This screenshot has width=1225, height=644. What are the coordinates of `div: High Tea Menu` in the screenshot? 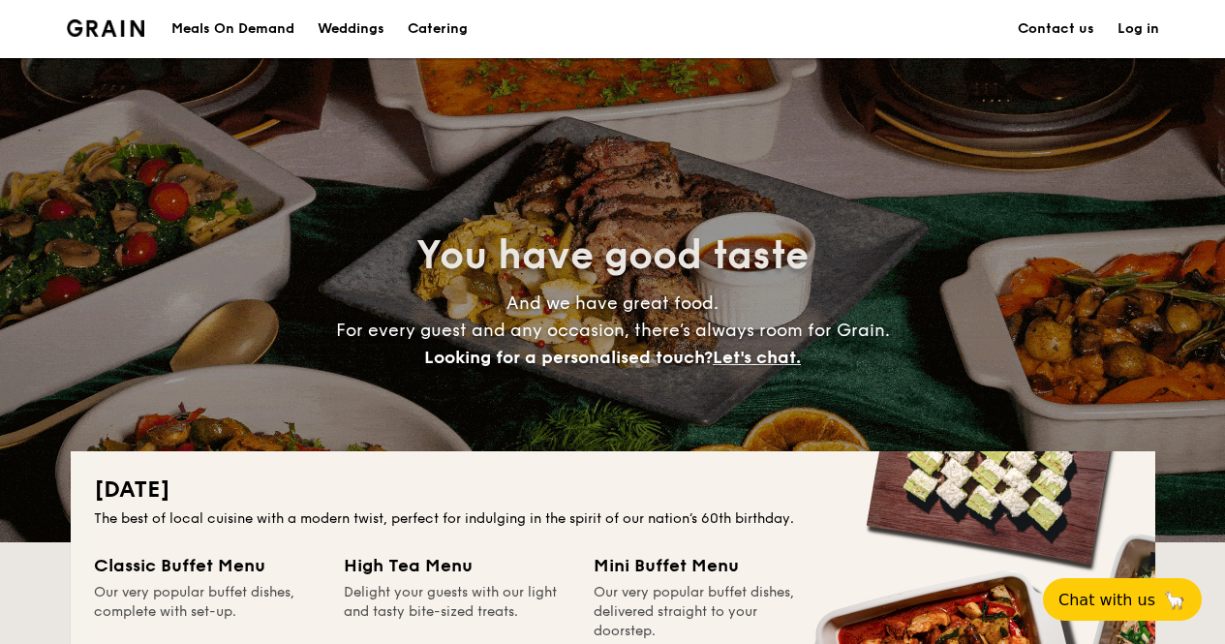 It's located at (457, 566).